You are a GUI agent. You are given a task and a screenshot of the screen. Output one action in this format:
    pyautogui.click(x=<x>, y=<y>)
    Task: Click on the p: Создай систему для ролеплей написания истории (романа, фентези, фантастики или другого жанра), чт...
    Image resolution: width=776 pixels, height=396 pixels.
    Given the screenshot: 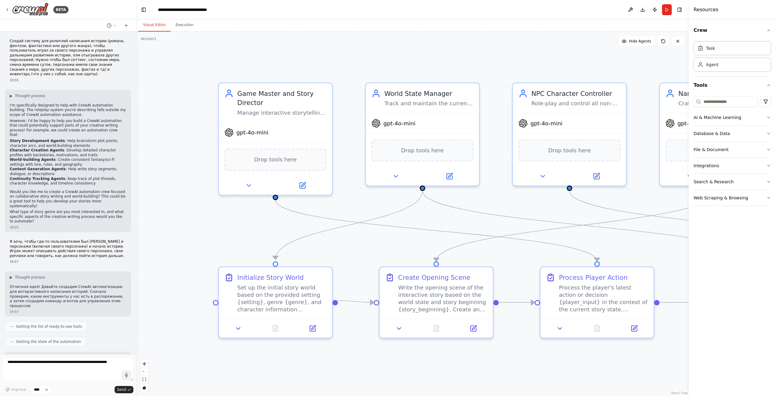 What is the action you would take?
    pyautogui.click(x=68, y=58)
    